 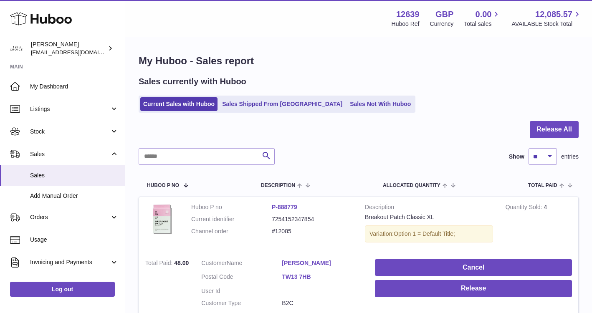 What do you see at coordinates (70, 109) in the screenshot?
I see `span: Listings` at bounding box center [70, 109].